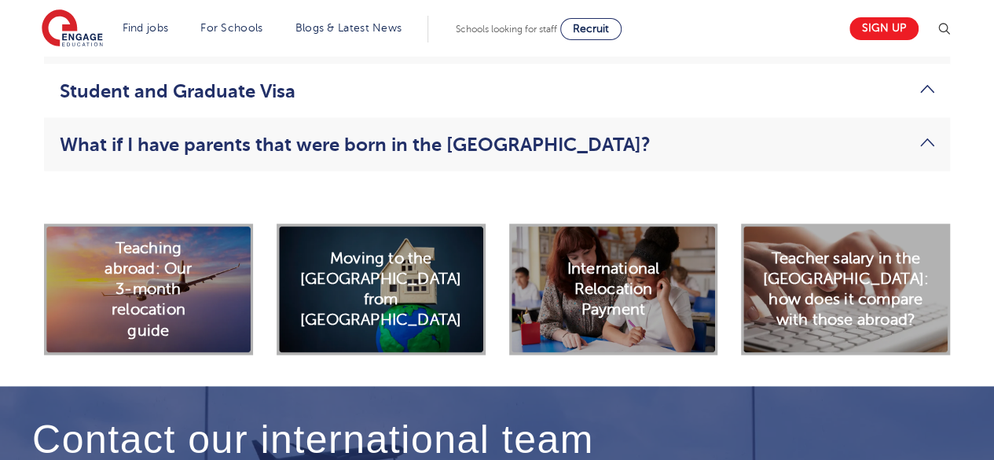 The width and height of the screenshot is (994, 460). I want to click on a: Blogs & Latest News, so click(349, 27).